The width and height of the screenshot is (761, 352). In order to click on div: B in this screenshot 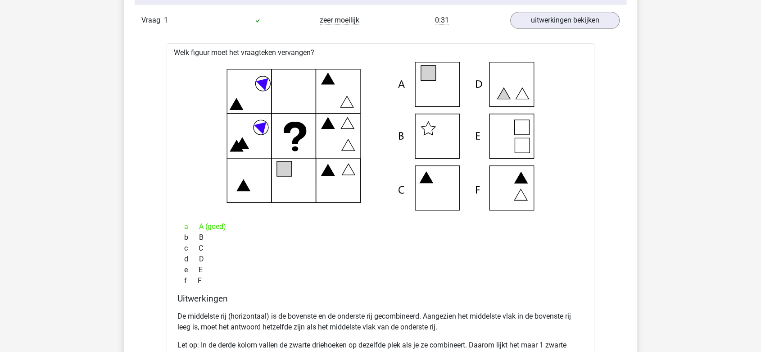, I will do `click(380, 237)`.